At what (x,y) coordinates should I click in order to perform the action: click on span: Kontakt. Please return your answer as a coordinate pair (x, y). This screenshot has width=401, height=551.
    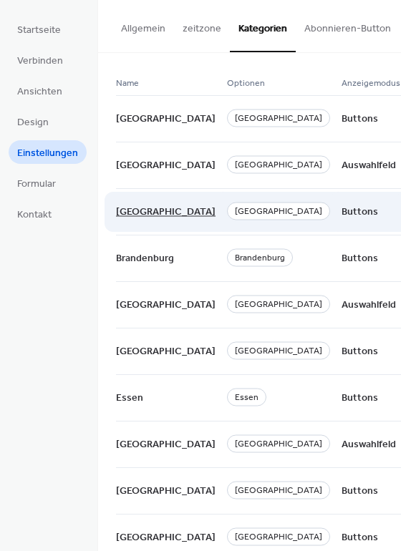
    Looking at the image, I should click on (34, 215).